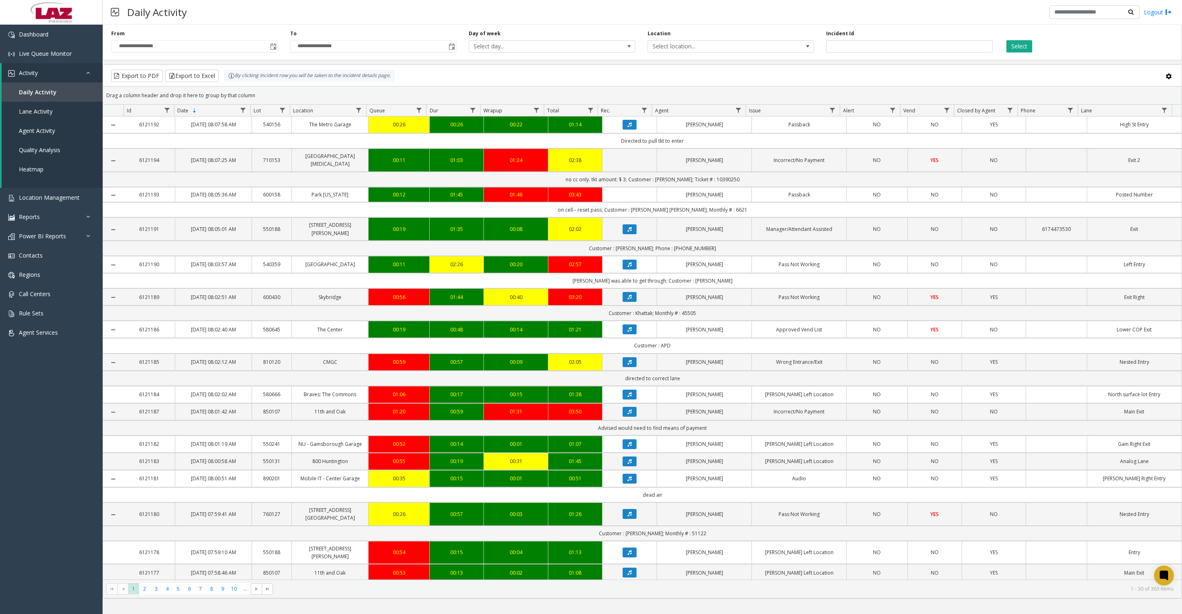 The width and height of the screenshot is (1182, 614). What do you see at coordinates (149, 362) in the screenshot?
I see `a: 6121185` at bounding box center [149, 362].